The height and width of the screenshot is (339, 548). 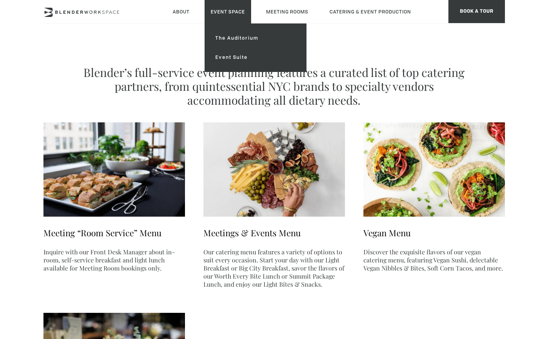 What do you see at coordinates (252, 233) in the screenshot?
I see `a: Meetings & Events Menu` at bounding box center [252, 233].